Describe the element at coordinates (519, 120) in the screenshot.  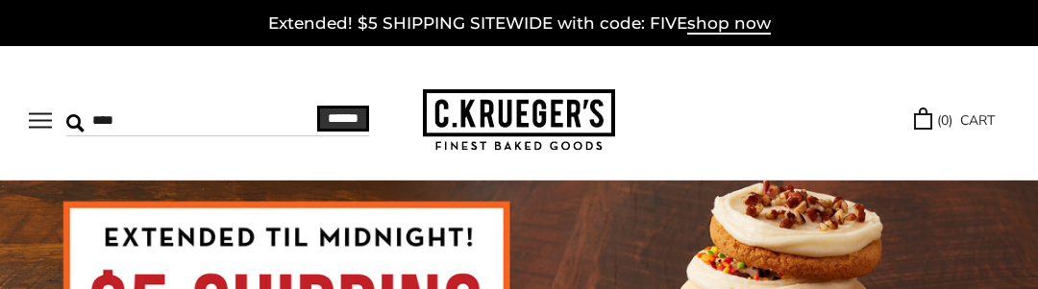
I see `img: C.KRUEGER'S` at that location.